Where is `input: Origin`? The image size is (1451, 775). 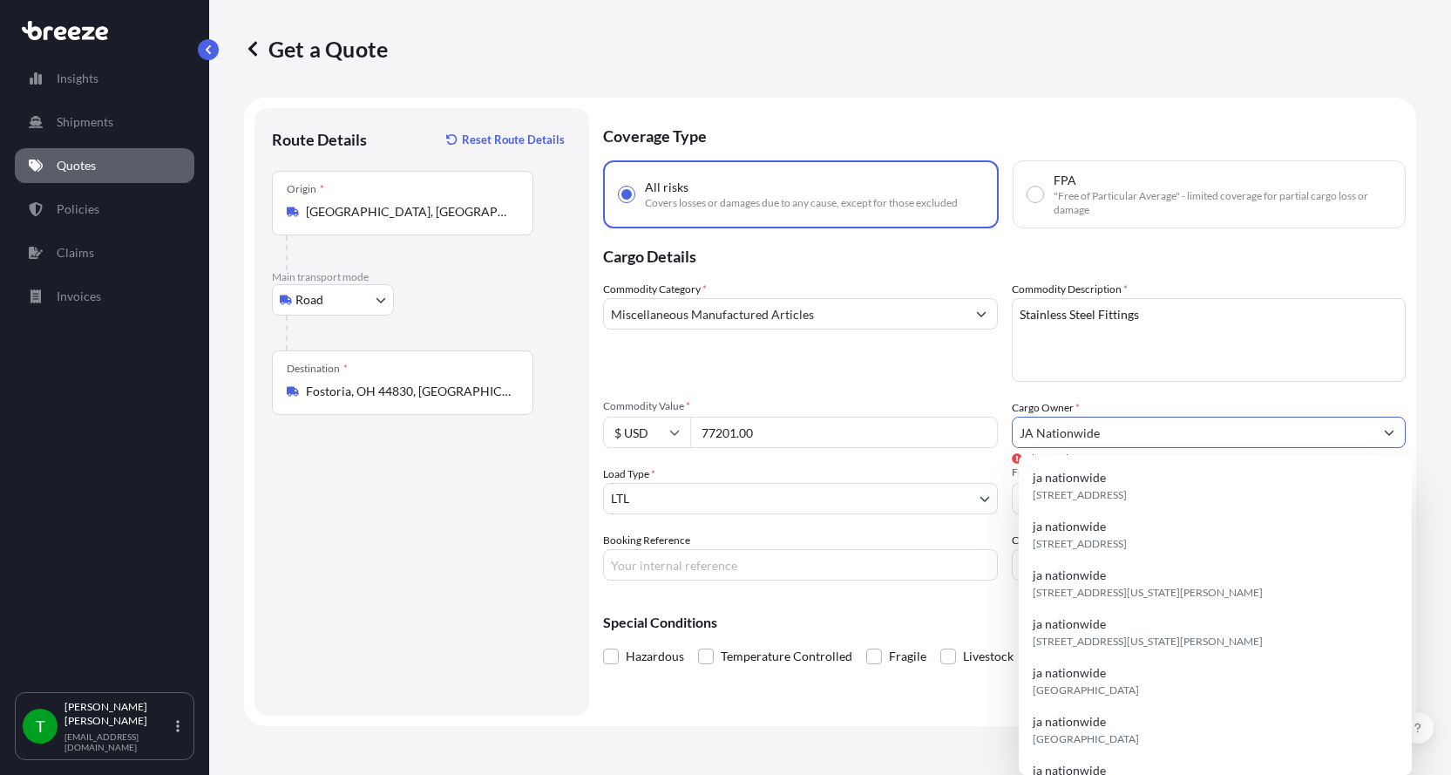
input: Origin is located at coordinates (409, 212).